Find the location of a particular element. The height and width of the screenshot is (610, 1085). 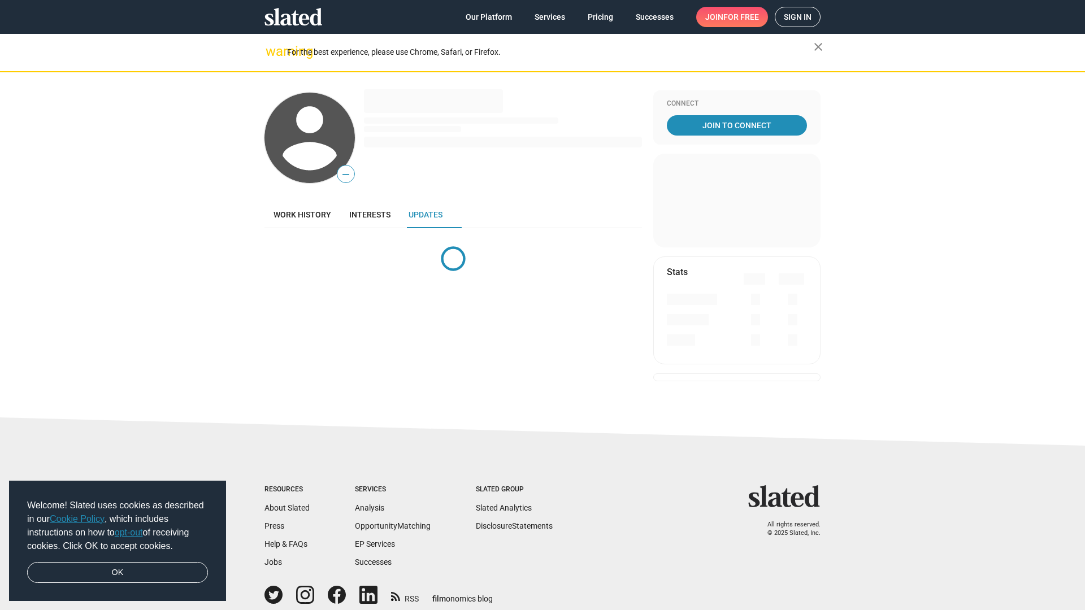

span: Interests is located at coordinates (370, 215).